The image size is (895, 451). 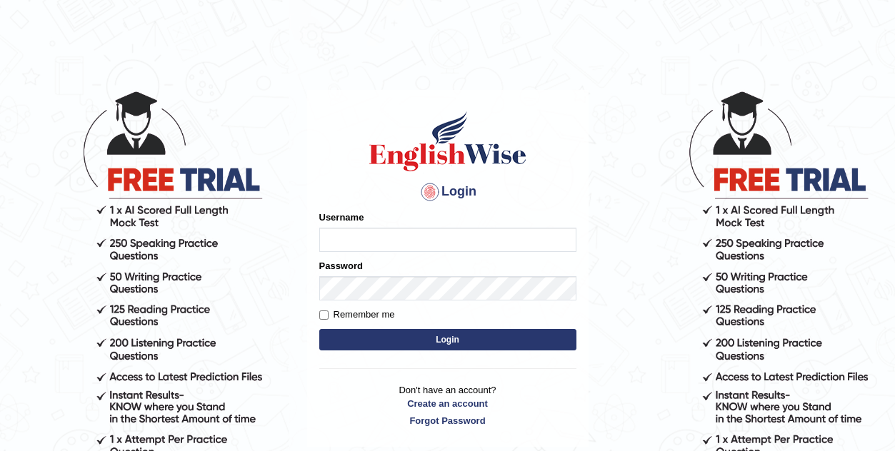 What do you see at coordinates (448, 192) in the screenshot?
I see `h4: Login` at bounding box center [448, 192].